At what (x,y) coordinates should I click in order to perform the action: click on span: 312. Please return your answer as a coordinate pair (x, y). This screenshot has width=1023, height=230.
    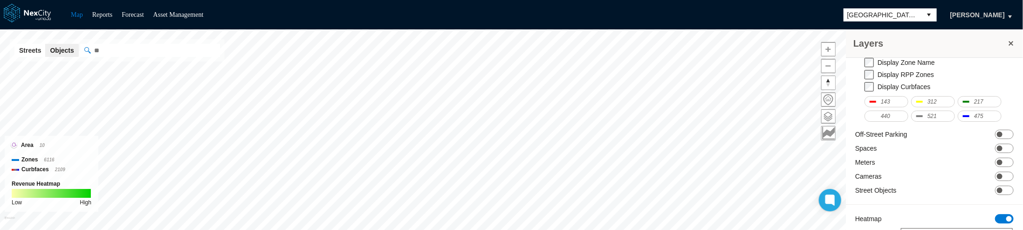
    Looking at the image, I should click on (933, 102).